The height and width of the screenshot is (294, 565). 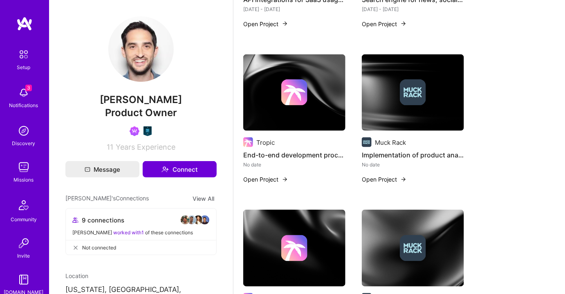 What do you see at coordinates (135, 131) in the screenshot?
I see `img: Been on Mission` at bounding box center [135, 131].